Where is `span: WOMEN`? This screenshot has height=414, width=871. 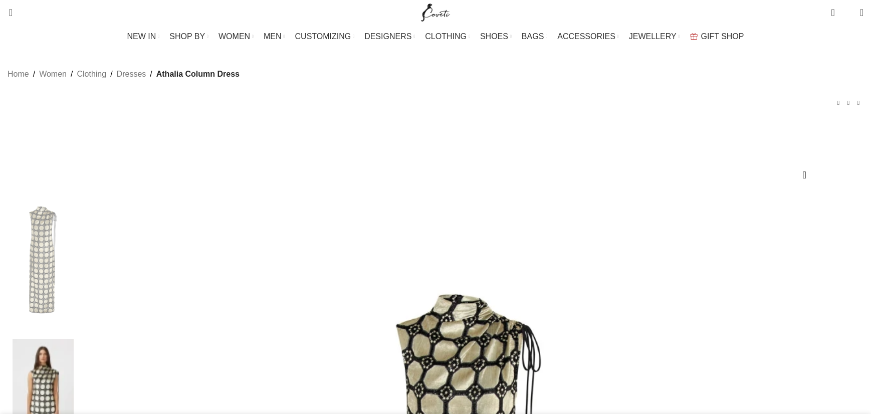 span: WOMEN is located at coordinates (234, 36).